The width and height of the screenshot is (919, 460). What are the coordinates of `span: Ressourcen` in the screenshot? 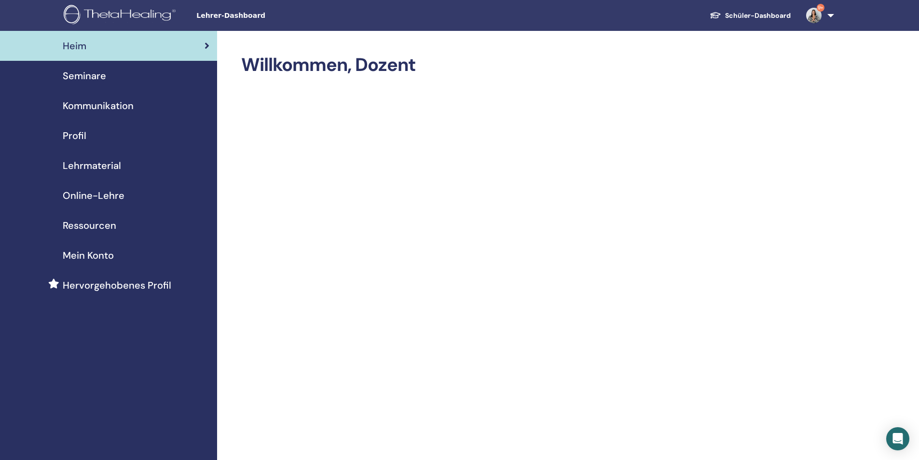 It's located at (89, 225).